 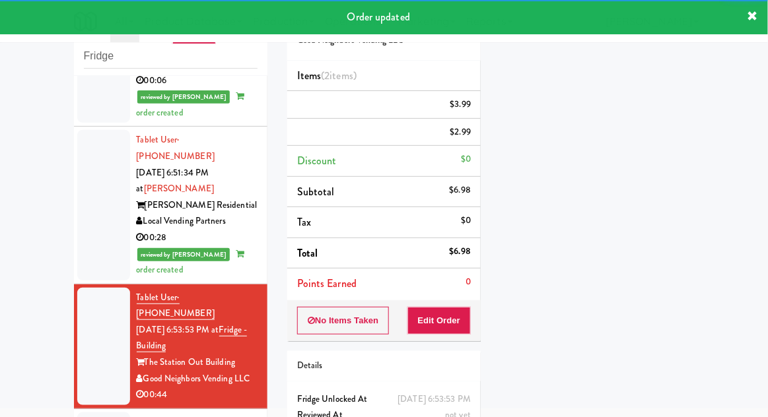 I want to click on span: Total, so click(x=308, y=253).